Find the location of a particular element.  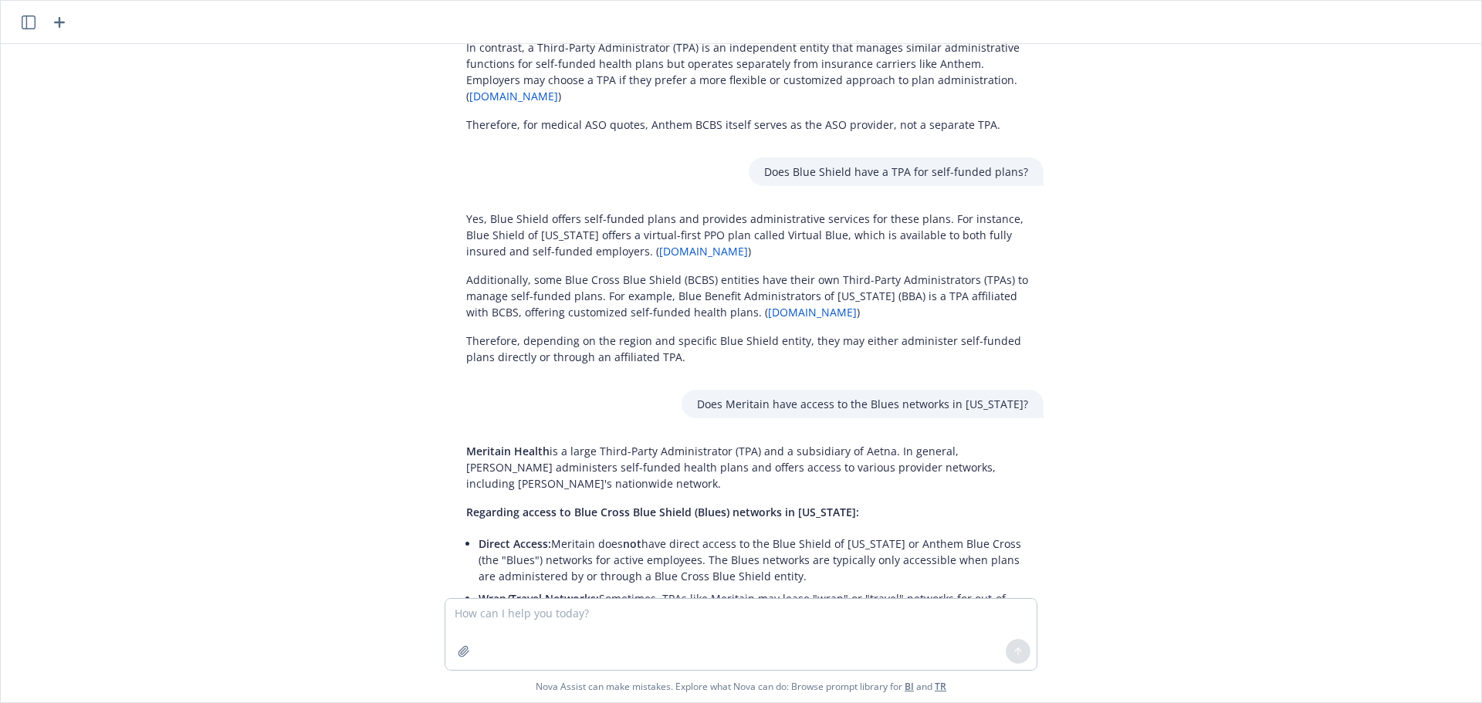

p: Does Blue Shield have a TPA for self-funded plans? is located at coordinates (896, 171).